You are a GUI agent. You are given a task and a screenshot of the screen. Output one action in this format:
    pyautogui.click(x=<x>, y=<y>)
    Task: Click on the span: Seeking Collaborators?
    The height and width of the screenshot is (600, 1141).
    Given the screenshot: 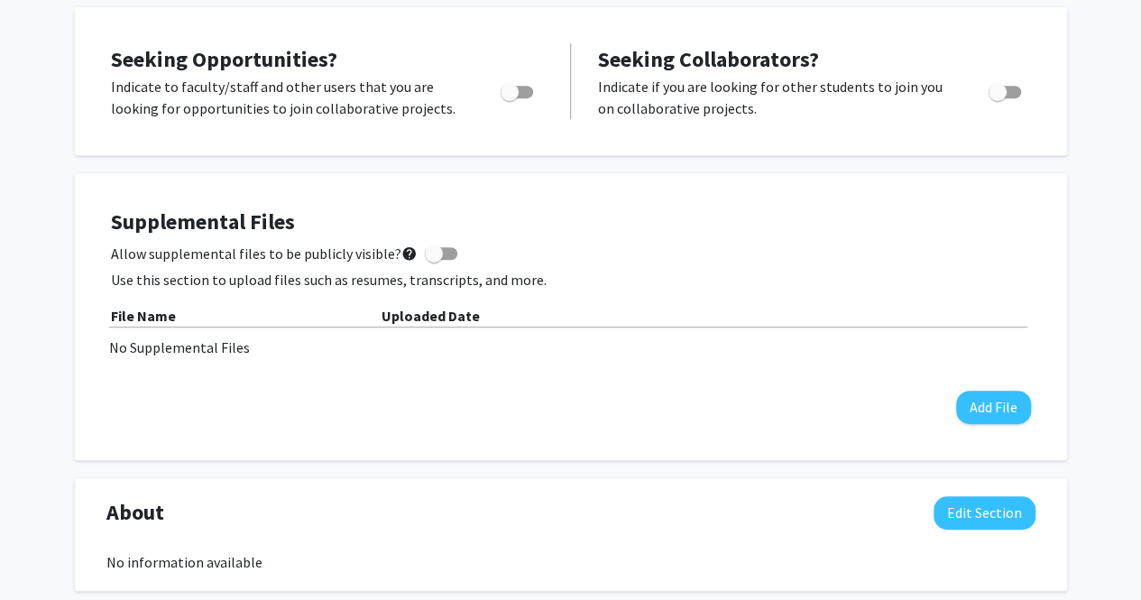 What is the action you would take?
    pyautogui.click(x=708, y=59)
    